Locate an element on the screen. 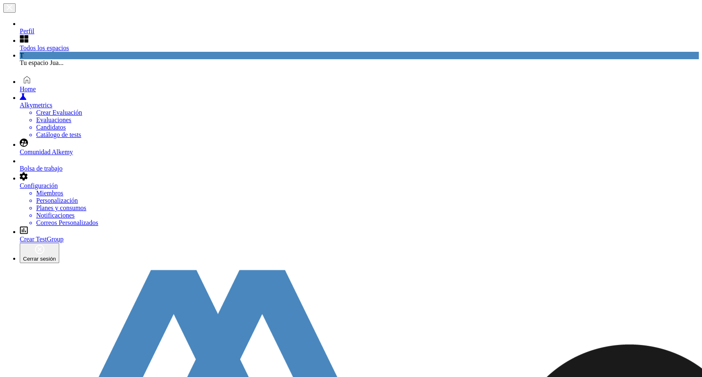  span: Perfil is located at coordinates (27, 31).